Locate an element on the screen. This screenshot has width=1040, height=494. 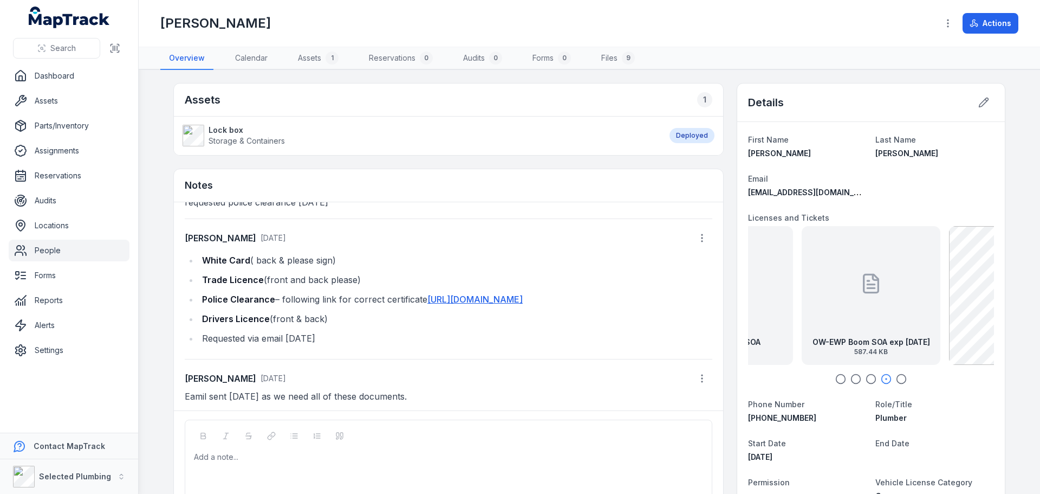
time: 9/1/2025, 10:40:46 AM is located at coordinates (273, 378).